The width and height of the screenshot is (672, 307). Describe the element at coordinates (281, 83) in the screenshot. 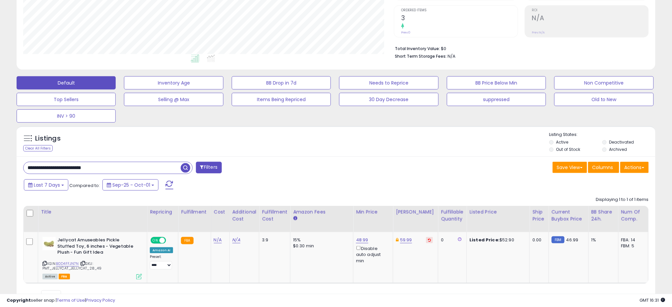

I see `button: BB Drop in 7d` at that location.